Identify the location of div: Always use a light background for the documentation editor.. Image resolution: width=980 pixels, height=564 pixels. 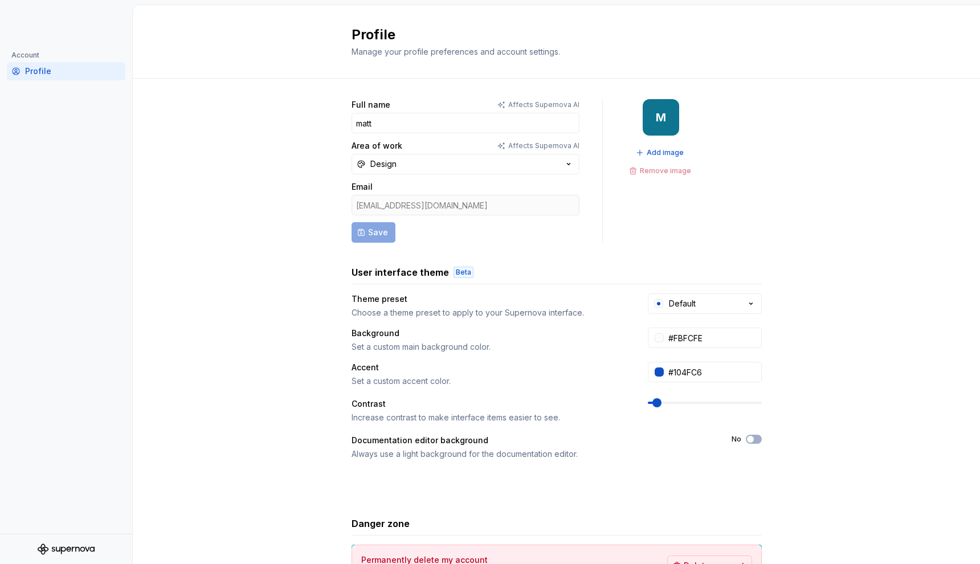
(531, 454).